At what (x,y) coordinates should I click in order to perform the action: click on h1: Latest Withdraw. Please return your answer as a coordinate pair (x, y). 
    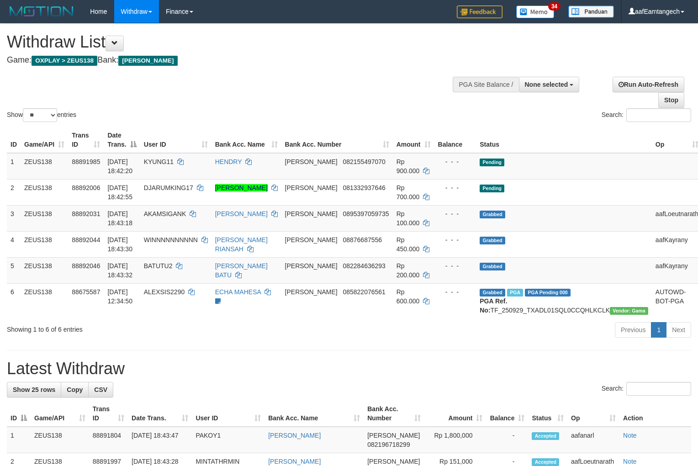
    Looking at the image, I should click on (349, 369).